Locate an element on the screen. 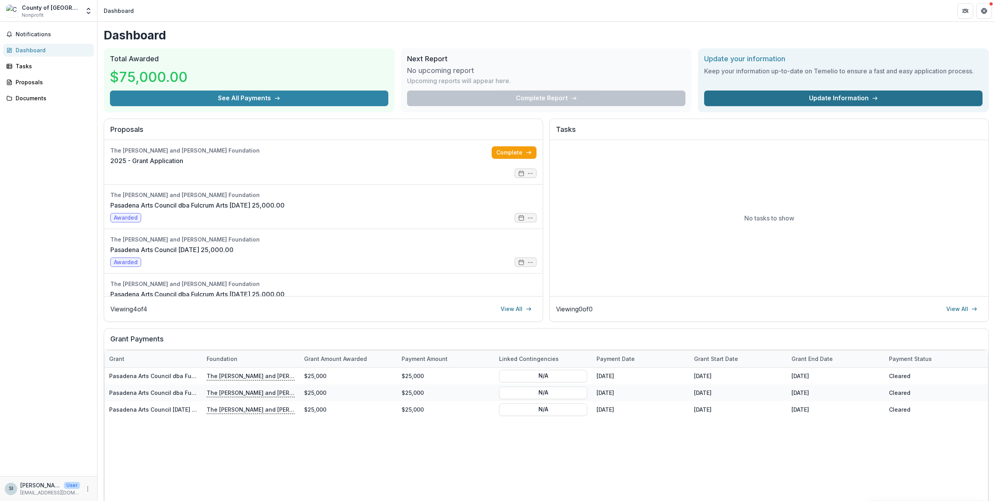 The width and height of the screenshot is (995, 501). h3: No upcoming report is located at coordinates (441, 71).